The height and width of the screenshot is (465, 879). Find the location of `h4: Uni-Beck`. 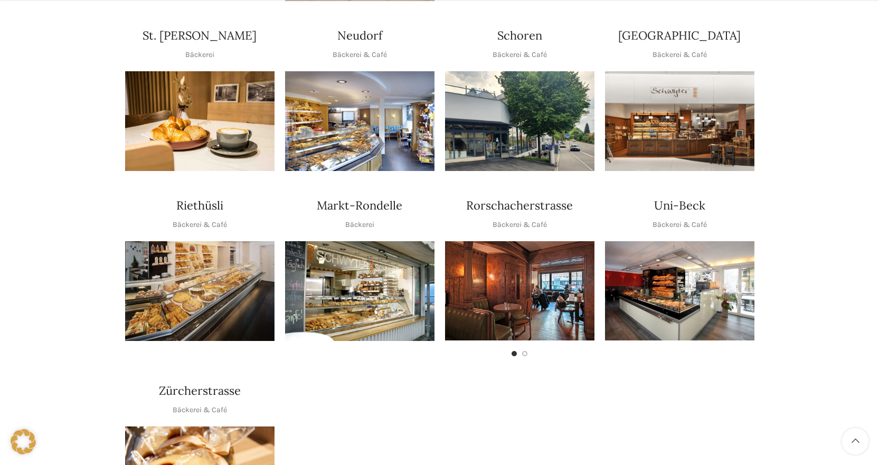

h4: Uni-Beck is located at coordinates (680, 205).